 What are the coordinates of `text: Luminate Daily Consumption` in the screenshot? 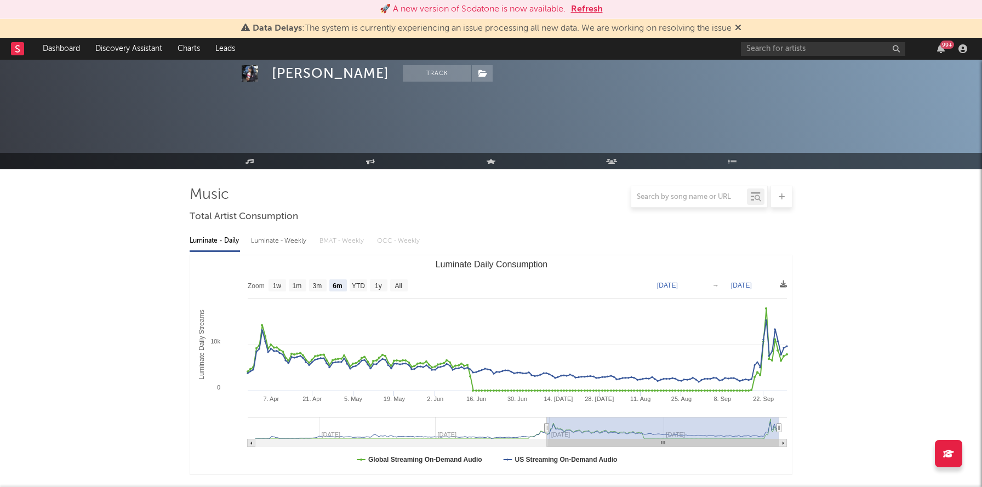 It's located at (492, 264).